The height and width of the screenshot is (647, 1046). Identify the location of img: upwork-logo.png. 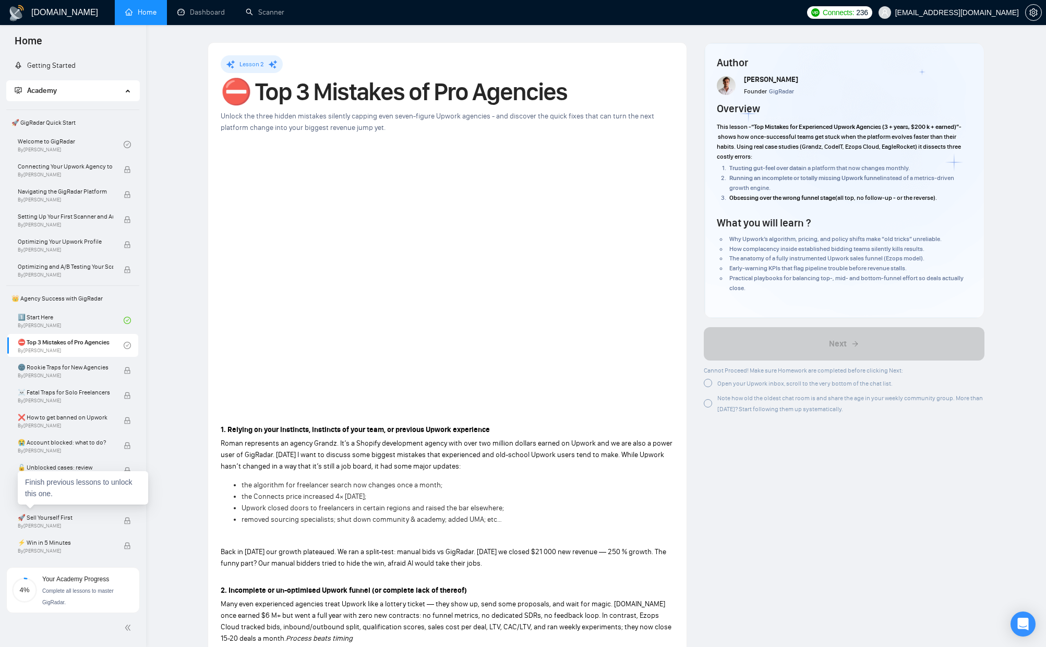
(816, 13).